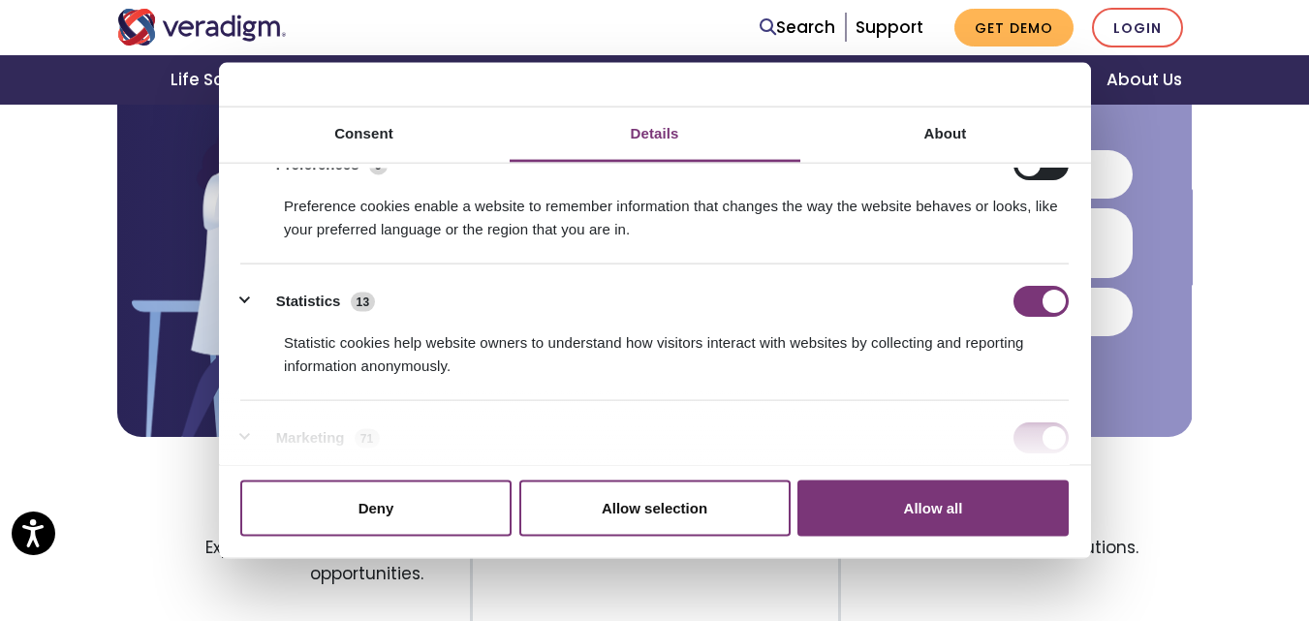  I want to click on a: About Us, so click(1145, 79).